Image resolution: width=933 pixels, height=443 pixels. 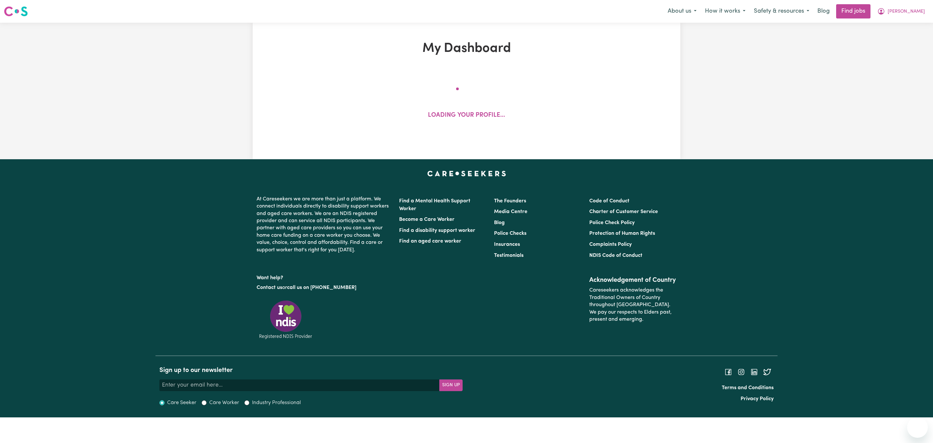 I want to click on a: Complaints Policy, so click(x=611, y=244).